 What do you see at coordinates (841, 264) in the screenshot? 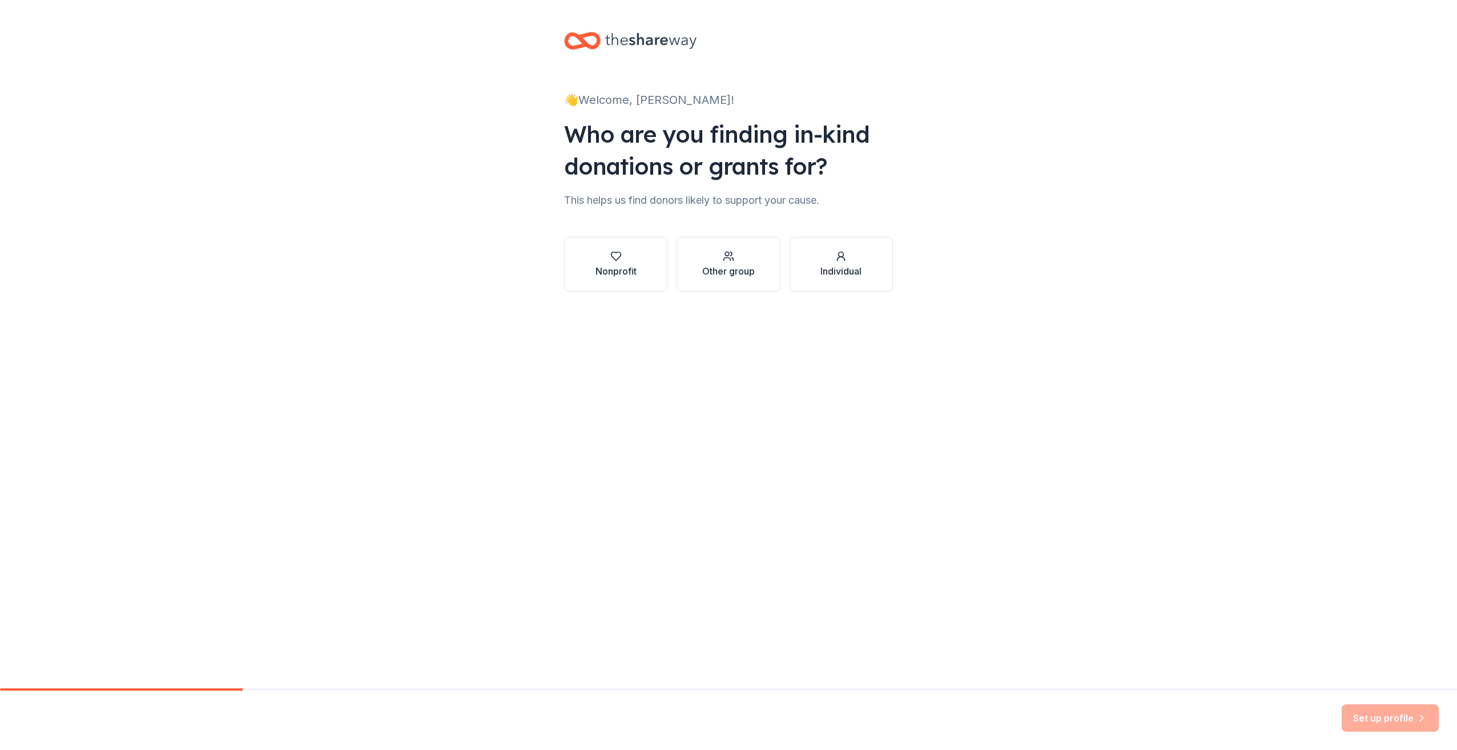
I see `button: Individual` at bounding box center [841, 264].